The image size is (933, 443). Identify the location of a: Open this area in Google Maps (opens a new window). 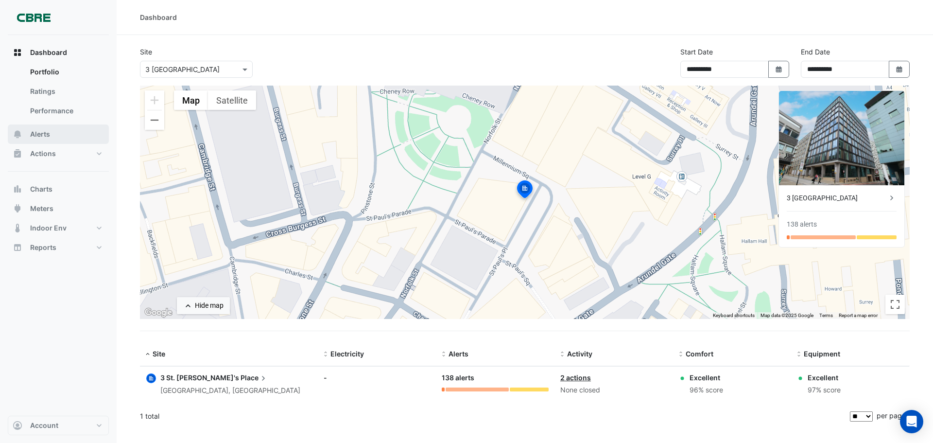
(158, 312).